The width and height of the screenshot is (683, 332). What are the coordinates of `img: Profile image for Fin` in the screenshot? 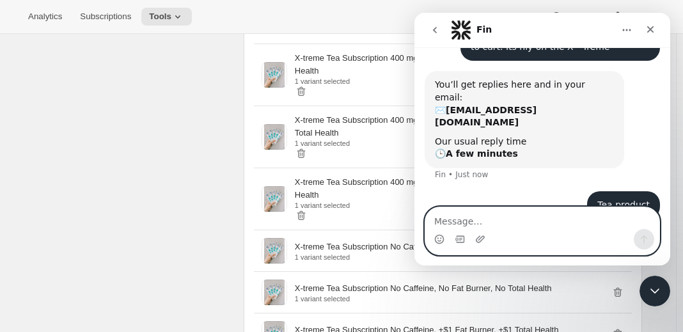 It's located at (47, 17).